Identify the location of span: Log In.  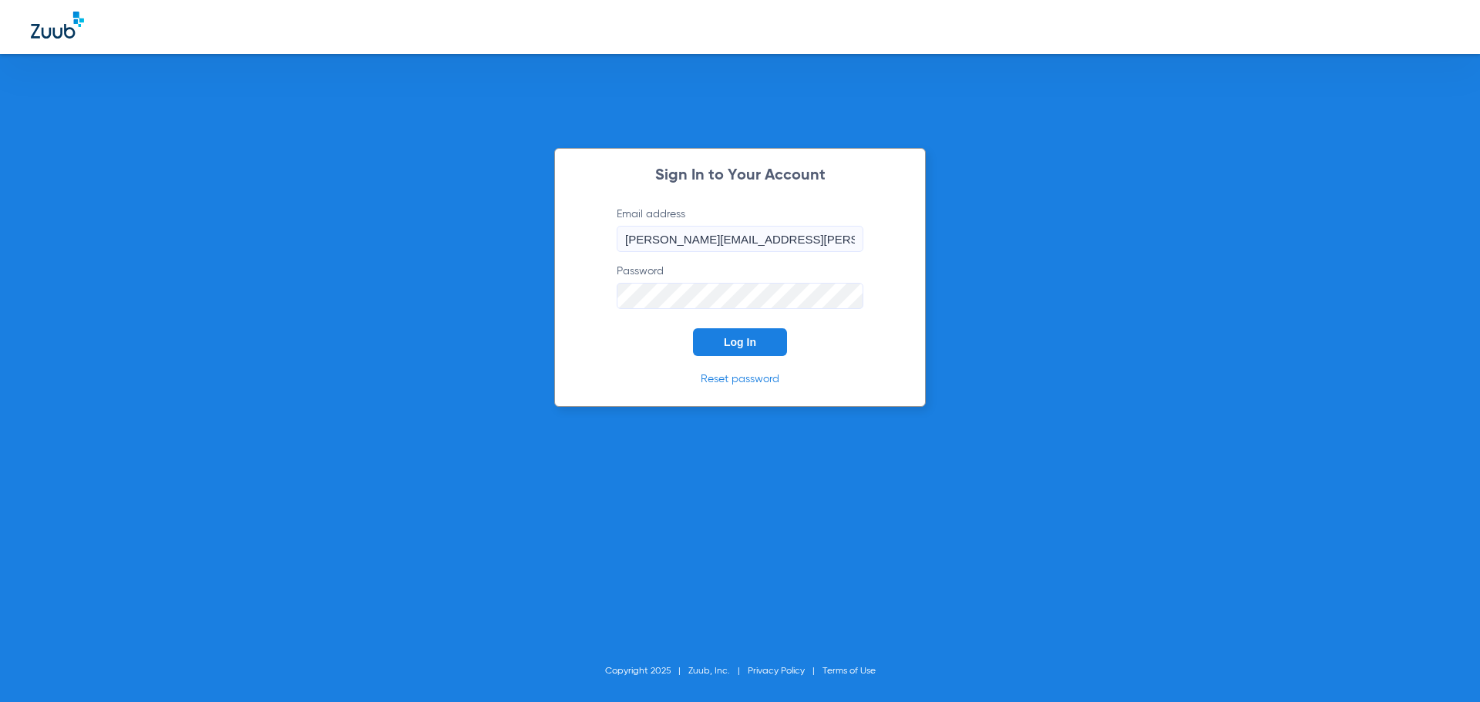
(740, 342).